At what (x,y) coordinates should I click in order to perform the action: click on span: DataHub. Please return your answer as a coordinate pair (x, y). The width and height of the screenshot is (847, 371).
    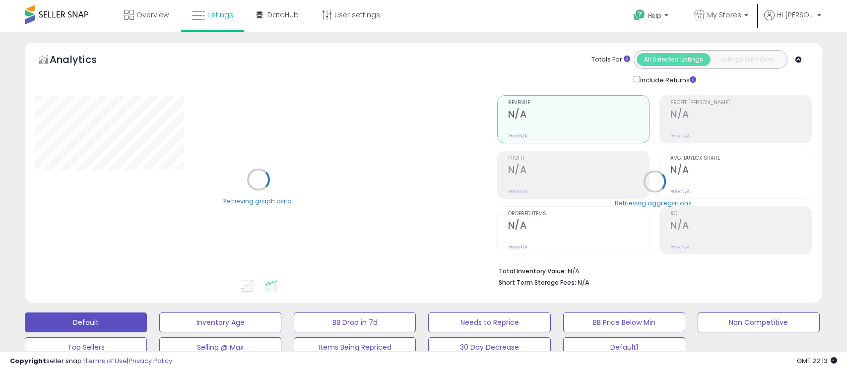
    Looking at the image, I should click on (283, 15).